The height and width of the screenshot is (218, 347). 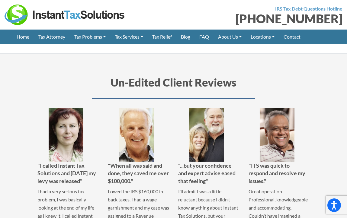 I want to click on a: Blog, so click(x=185, y=37).